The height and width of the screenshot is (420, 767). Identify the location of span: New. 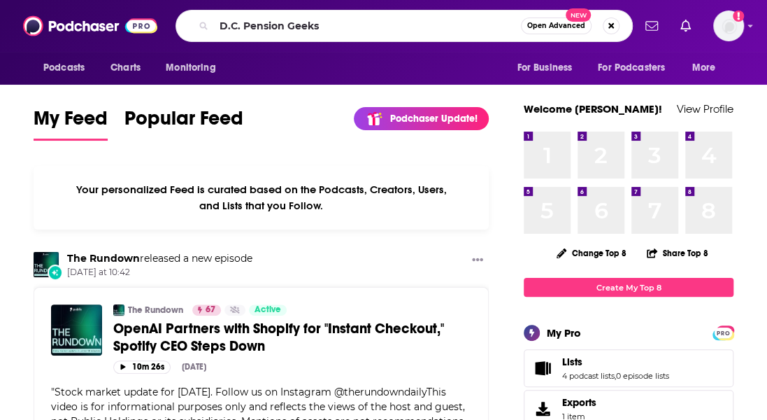
(578, 15).